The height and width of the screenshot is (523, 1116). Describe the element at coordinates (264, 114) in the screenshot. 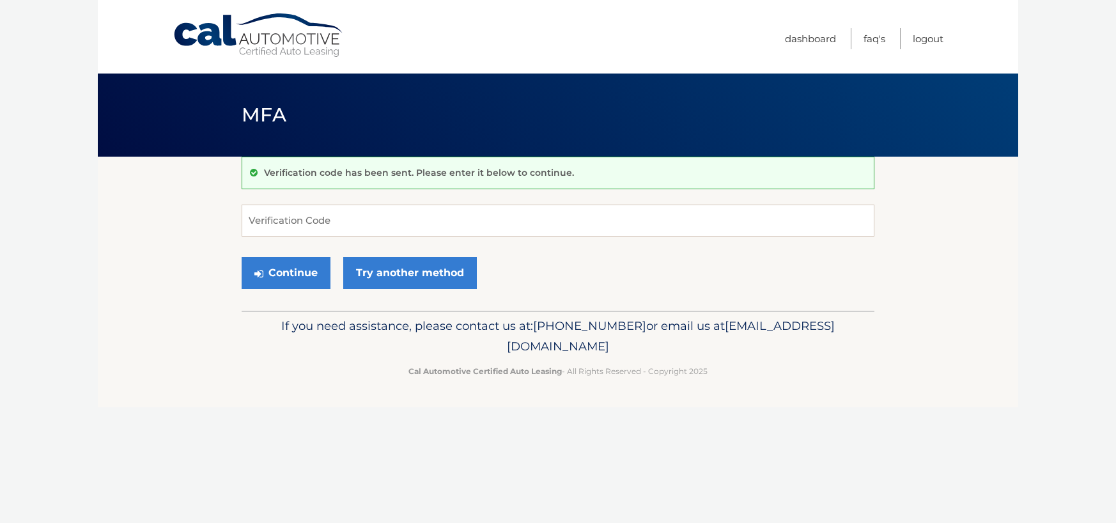

I see `span: MFA` at that location.